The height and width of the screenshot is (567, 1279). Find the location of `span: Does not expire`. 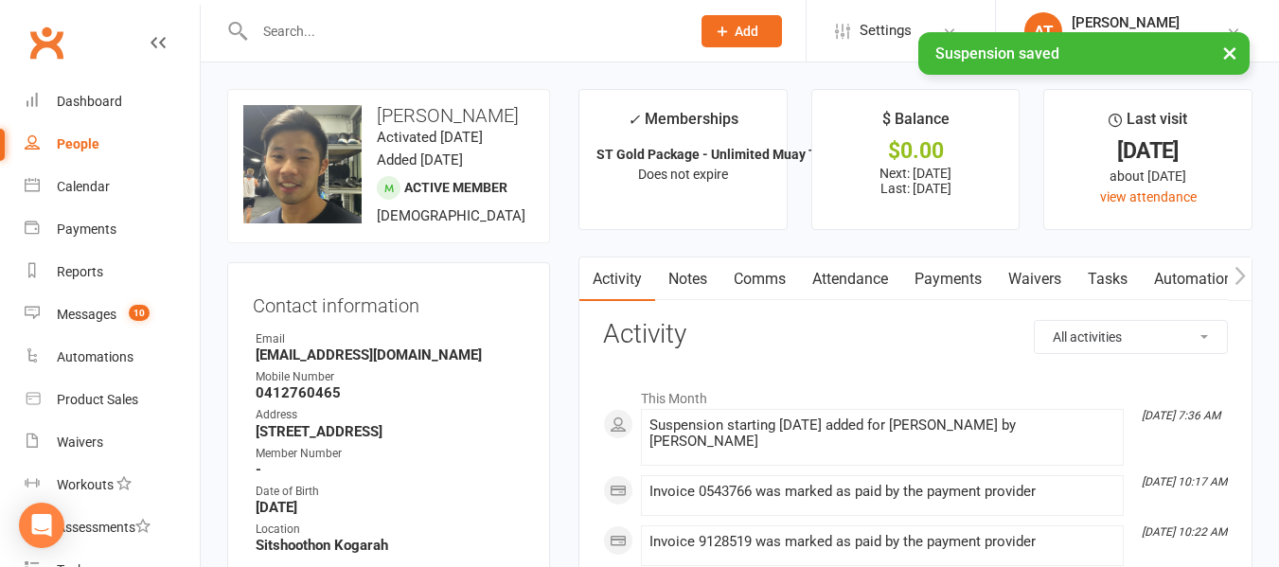

span: Does not expire is located at coordinates (682, 174).